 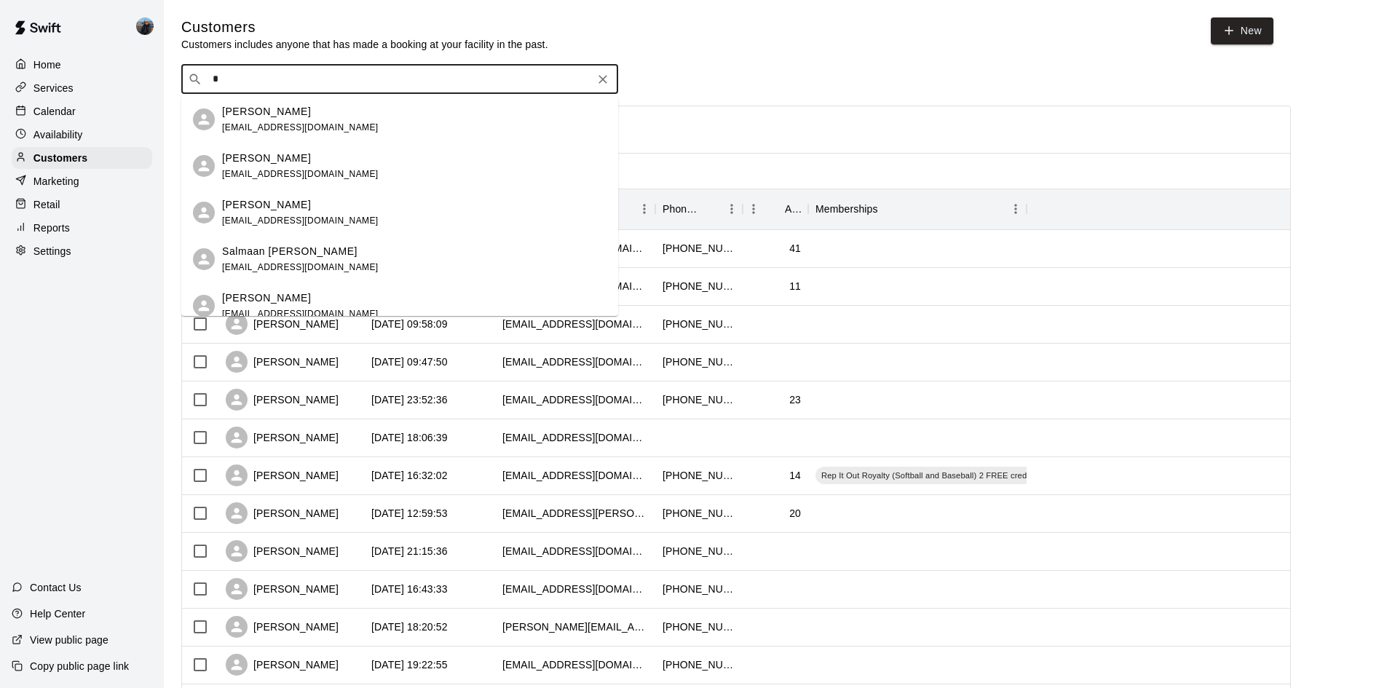 What do you see at coordinates (52, 228) in the screenshot?
I see `p: Reports` at bounding box center [52, 228].